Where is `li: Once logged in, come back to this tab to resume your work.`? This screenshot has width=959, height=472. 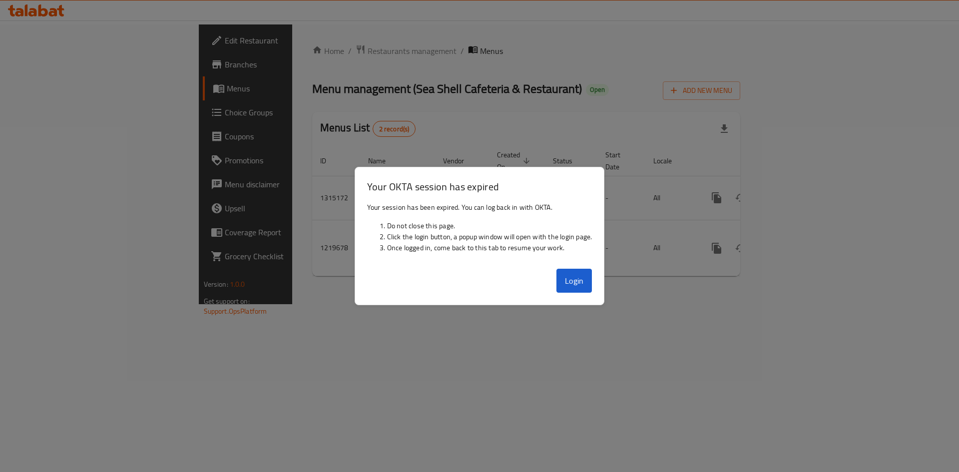
li: Once logged in, come back to this tab to resume your work. is located at coordinates (489, 248).